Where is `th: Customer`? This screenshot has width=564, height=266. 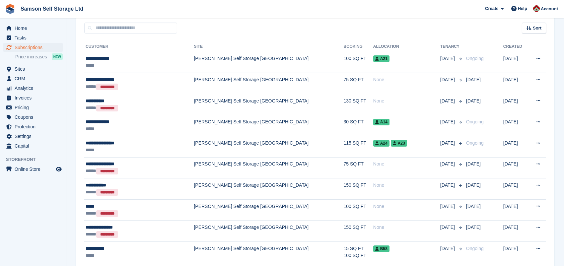
th: Customer is located at coordinates (139, 47).